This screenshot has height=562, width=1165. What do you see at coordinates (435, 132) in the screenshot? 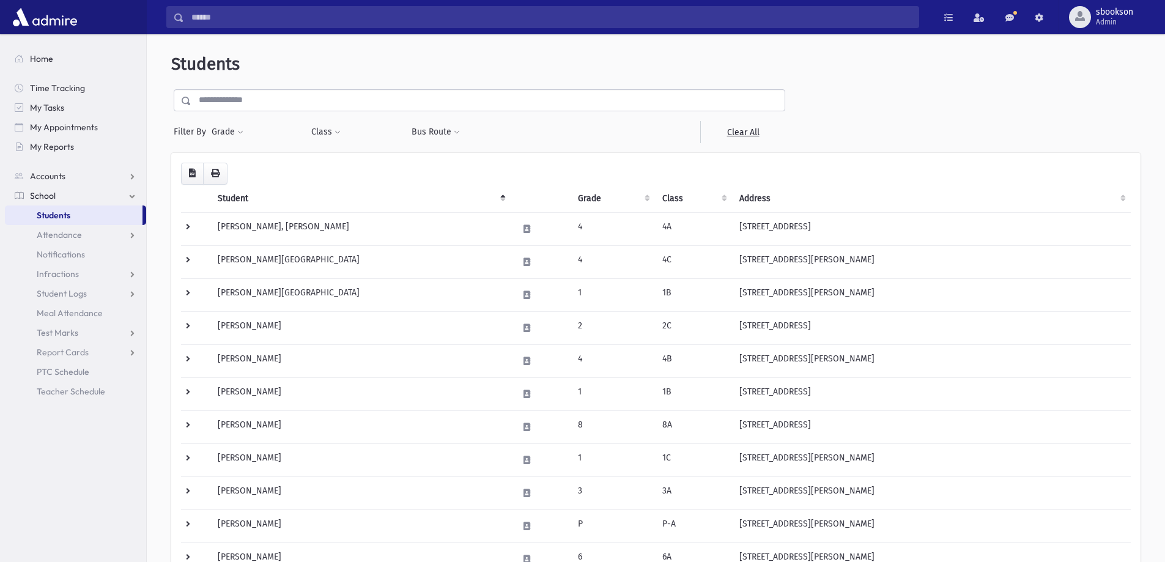
I see `button: Bus Route` at bounding box center [435, 132].